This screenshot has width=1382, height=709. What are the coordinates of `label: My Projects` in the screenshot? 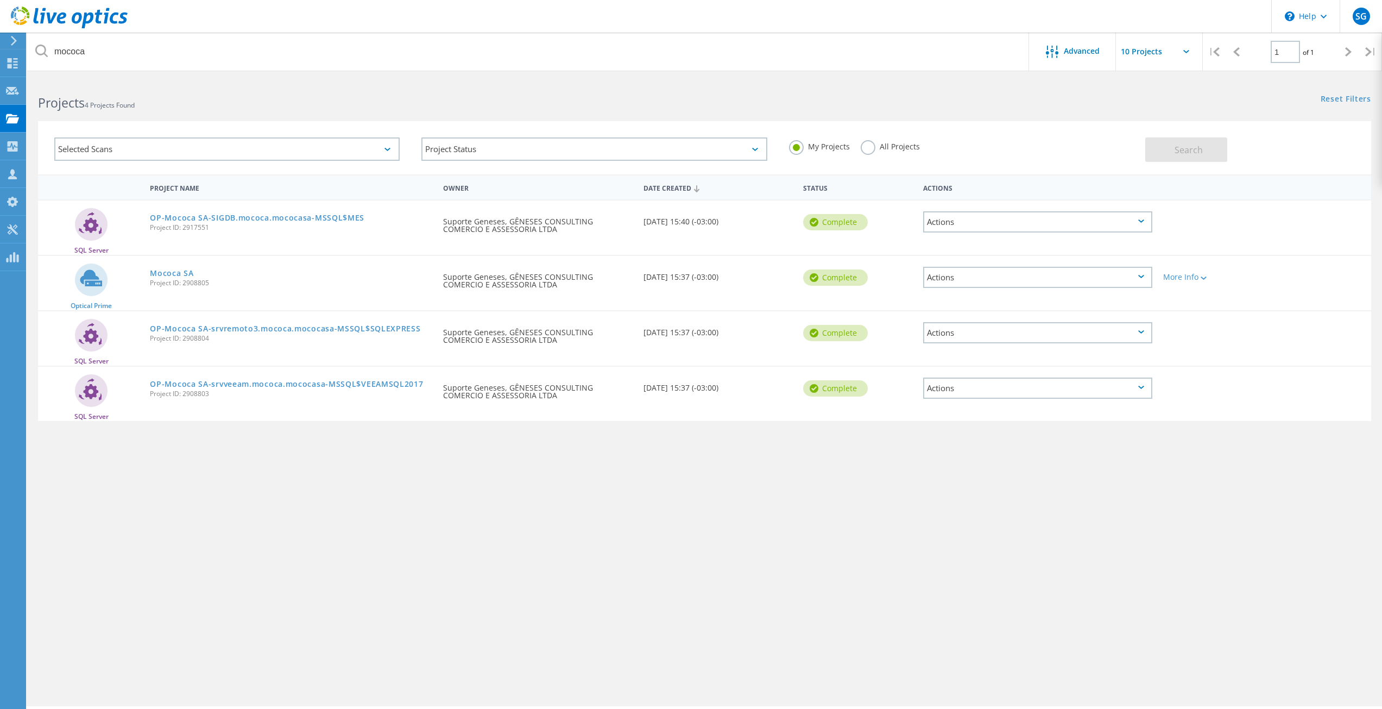 It's located at (819, 145).